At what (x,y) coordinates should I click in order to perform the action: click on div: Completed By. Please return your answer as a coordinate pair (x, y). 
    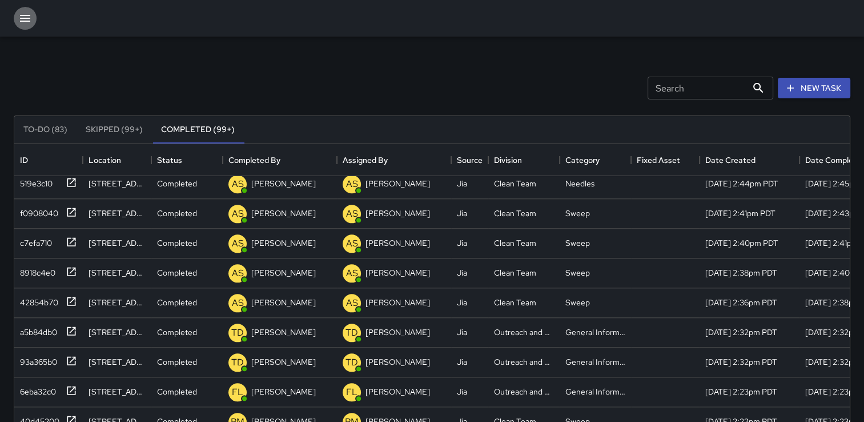
    Looking at the image, I should click on (254, 160).